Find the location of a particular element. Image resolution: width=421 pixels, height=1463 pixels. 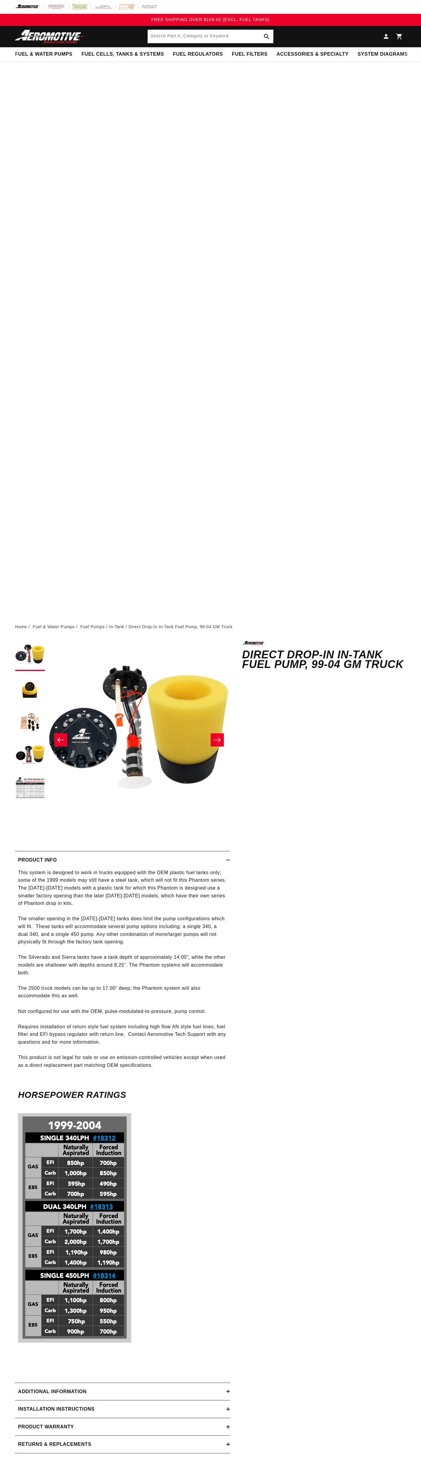

summary: Installation Instructions is located at coordinates (123, 1409).